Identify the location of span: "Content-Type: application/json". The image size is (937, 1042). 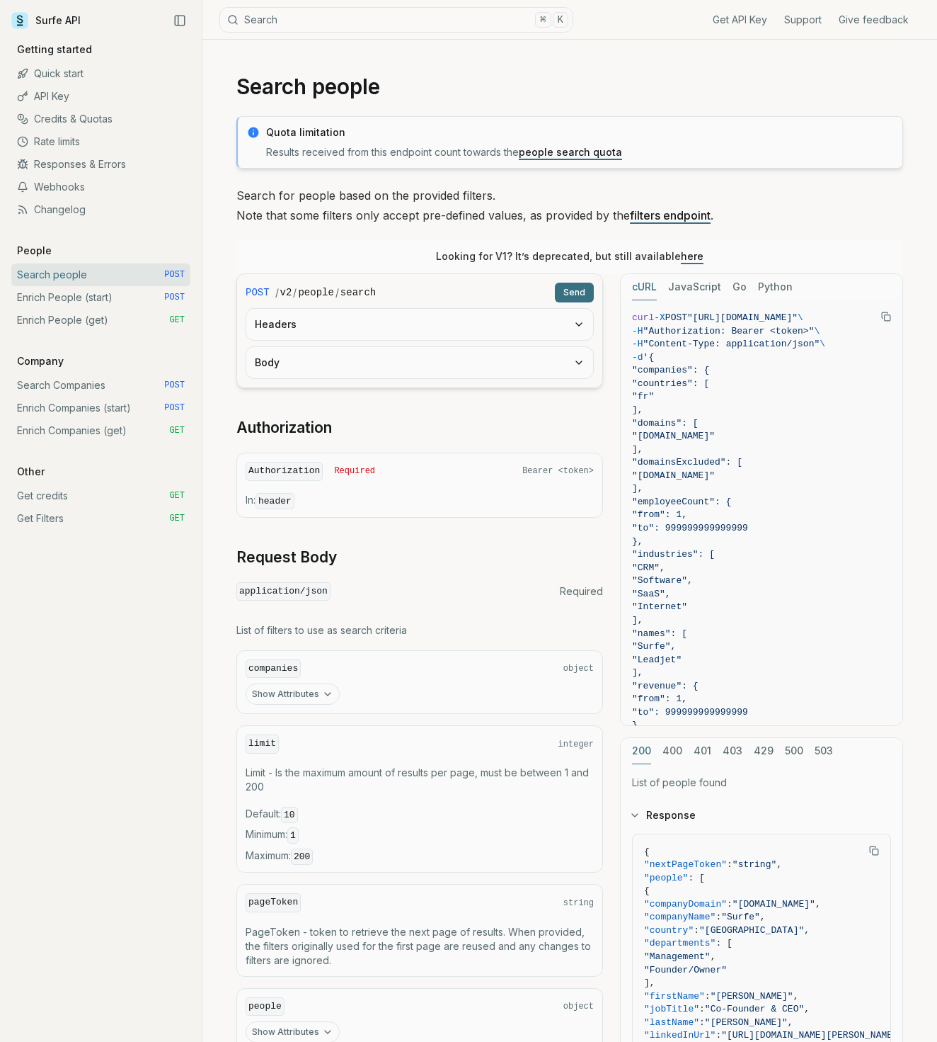
(732, 343).